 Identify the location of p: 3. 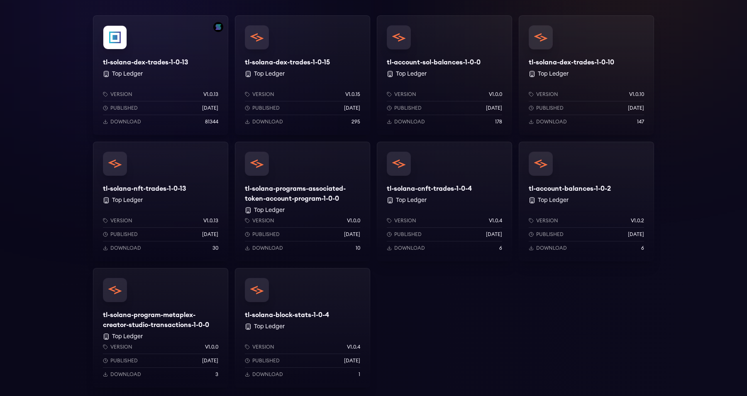
(217, 374).